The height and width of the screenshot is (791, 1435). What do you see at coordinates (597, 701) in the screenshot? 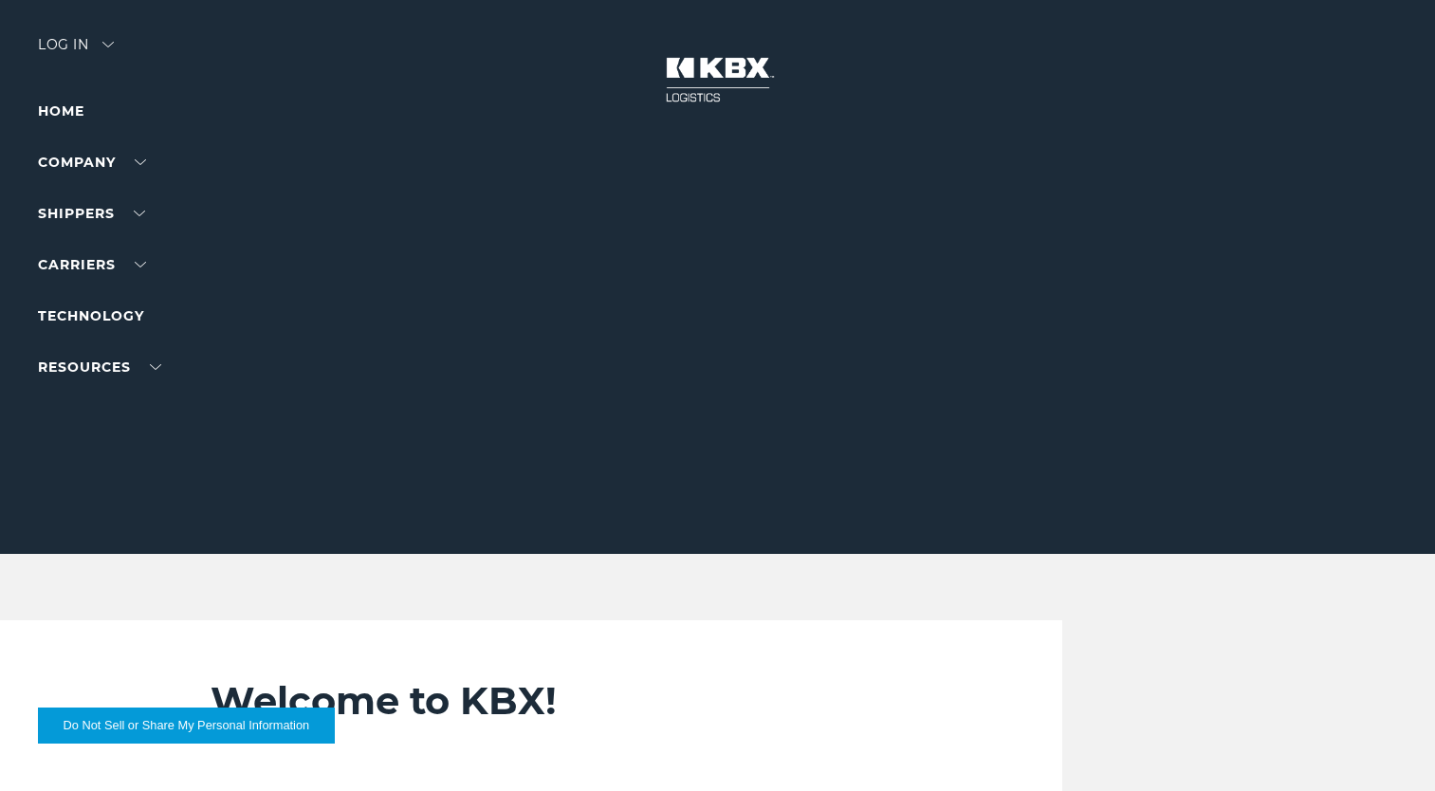
I see `h2: Welcome to KBX!` at bounding box center [597, 701].